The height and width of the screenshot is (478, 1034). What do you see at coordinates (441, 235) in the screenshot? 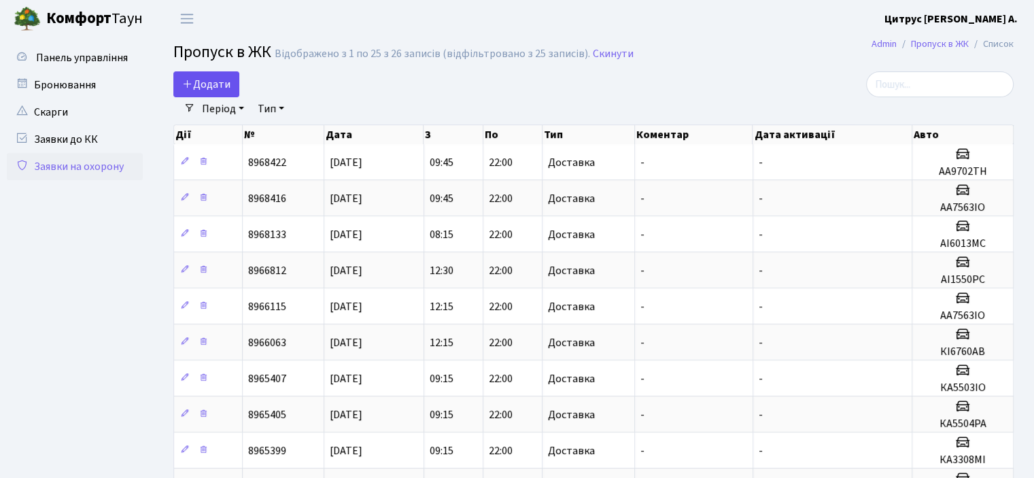
I see `span: 08:15` at bounding box center [441, 235].